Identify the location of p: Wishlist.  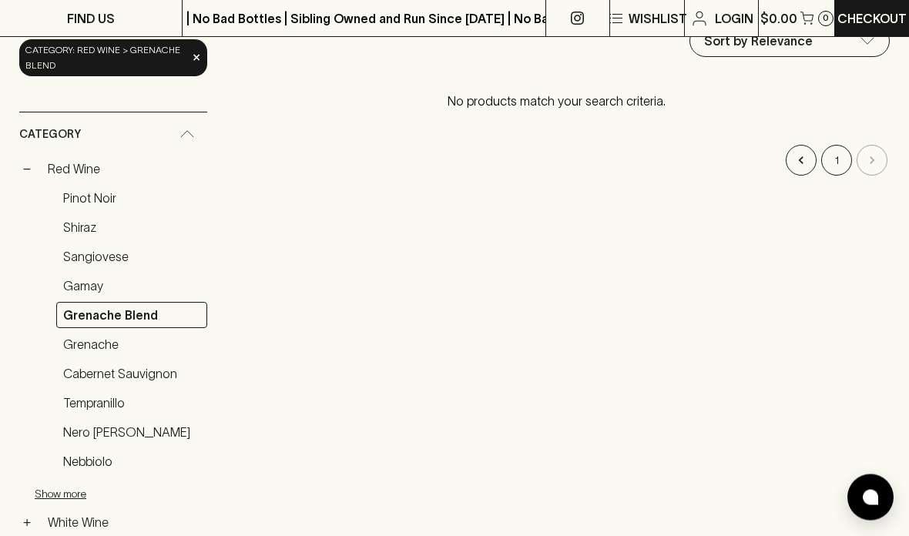
(658, 18).